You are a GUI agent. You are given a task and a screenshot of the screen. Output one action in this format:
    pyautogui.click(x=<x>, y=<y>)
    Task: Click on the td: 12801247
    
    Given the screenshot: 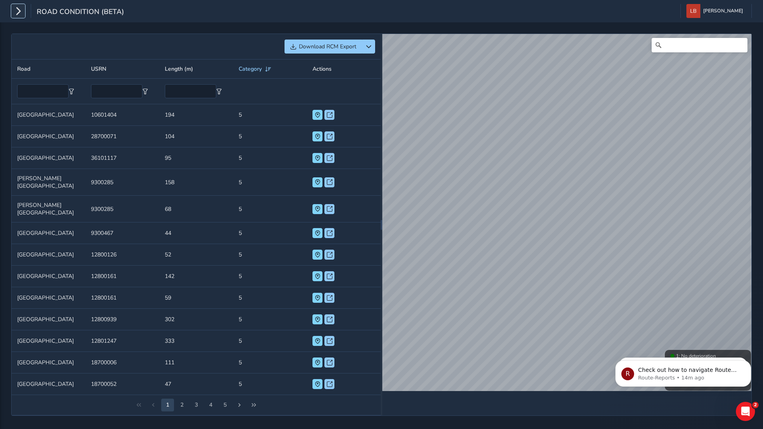 What is the action you would take?
    pyautogui.click(x=122, y=341)
    